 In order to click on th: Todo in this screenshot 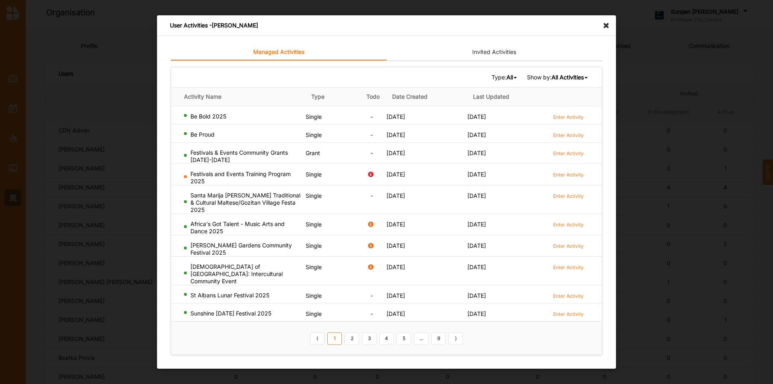, I will do `click(373, 96)`.